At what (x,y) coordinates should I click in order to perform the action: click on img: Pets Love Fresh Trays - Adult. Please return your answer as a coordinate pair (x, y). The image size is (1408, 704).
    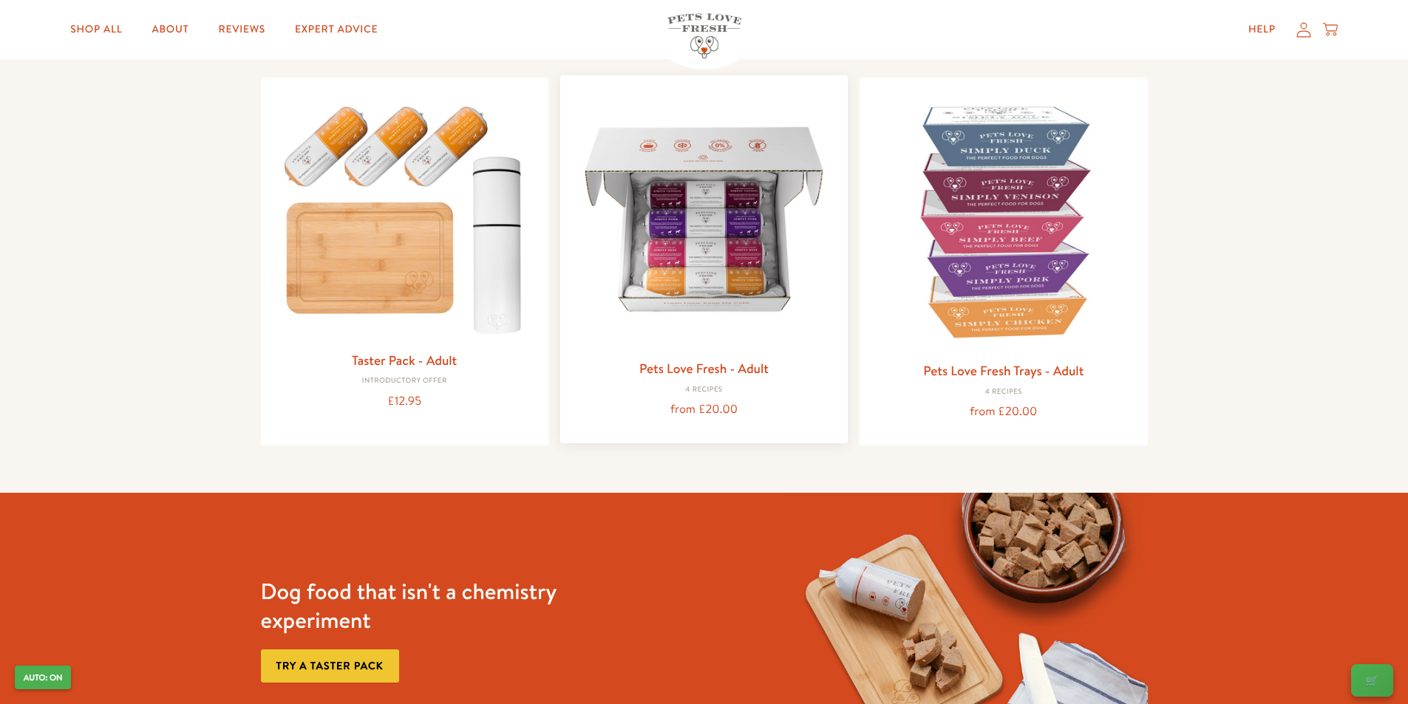
    Looking at the image, I should click on (1003, 221).